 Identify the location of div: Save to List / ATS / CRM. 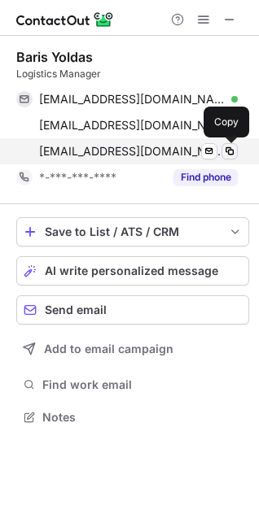
(133, 232).